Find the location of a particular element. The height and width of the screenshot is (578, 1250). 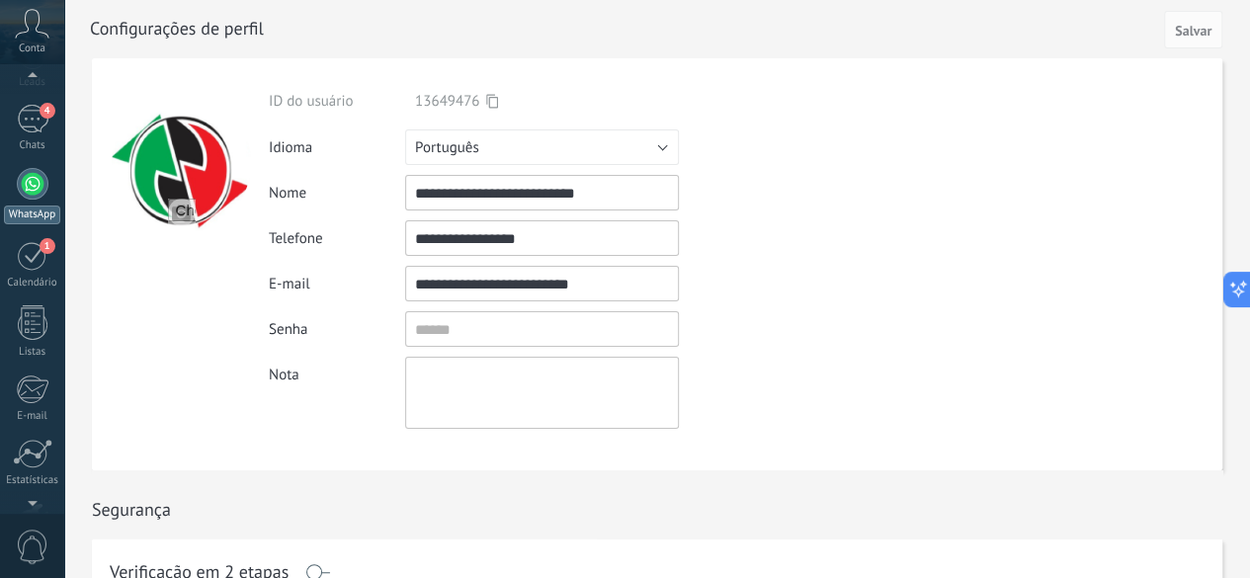

span: Conta is located at coordinates (32, 48).